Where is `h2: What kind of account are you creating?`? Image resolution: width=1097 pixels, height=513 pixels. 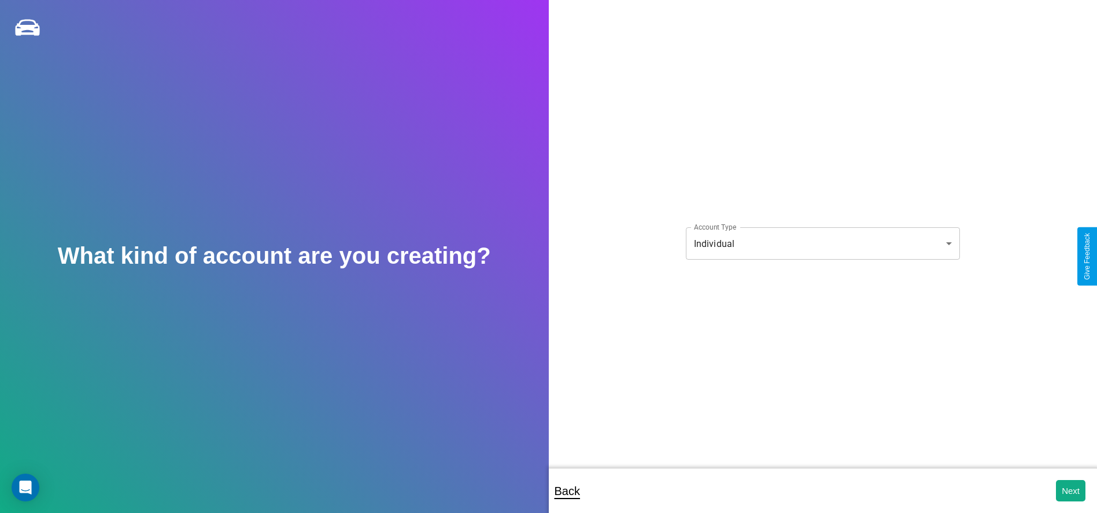
h2: What kind of account are you creating? is located at coordinates (274, 255).